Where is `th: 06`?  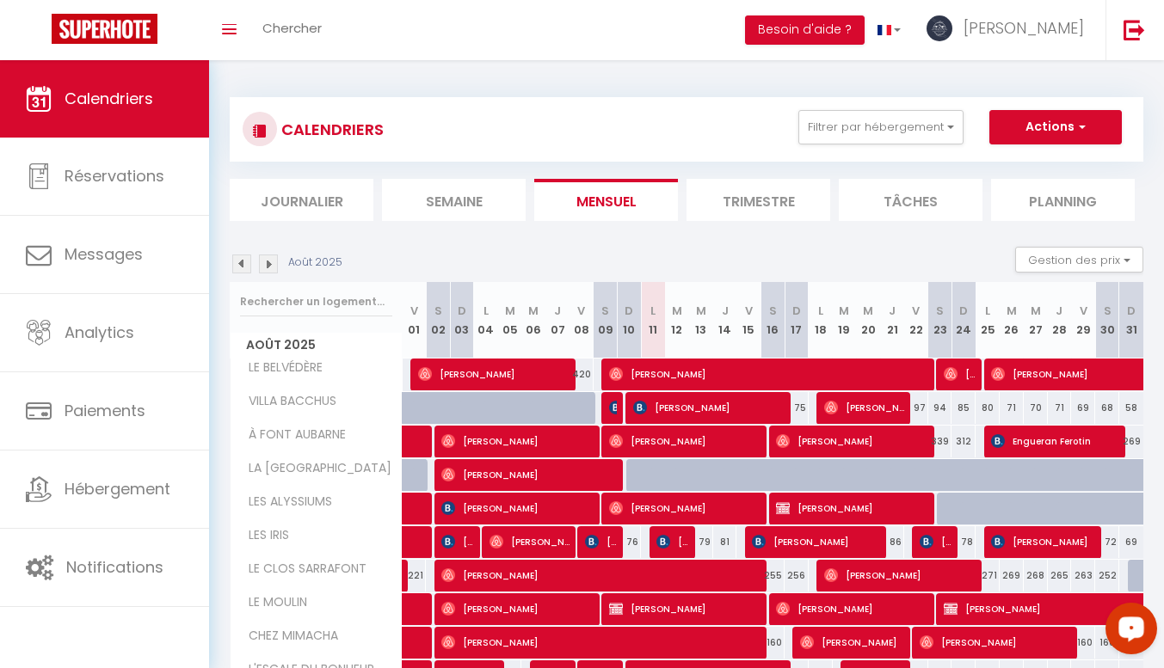 th: 06 is located at coordinates (533, 320).